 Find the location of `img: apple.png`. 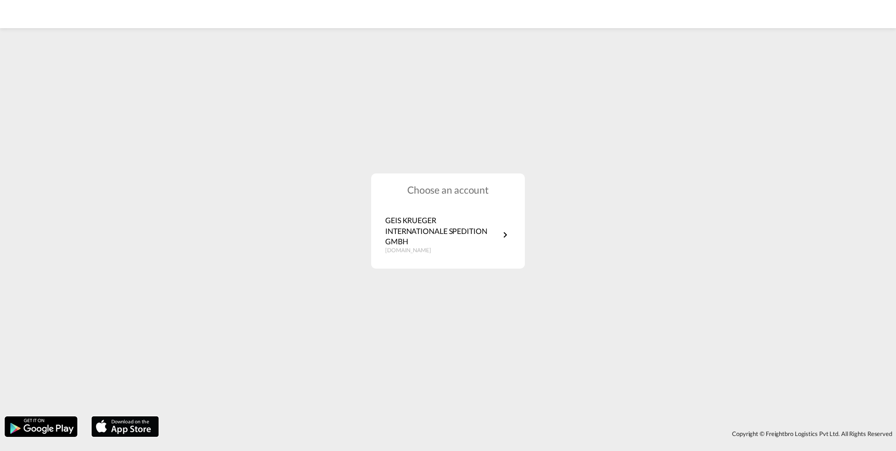

img: apple.png is located at coordinates (125, 426).